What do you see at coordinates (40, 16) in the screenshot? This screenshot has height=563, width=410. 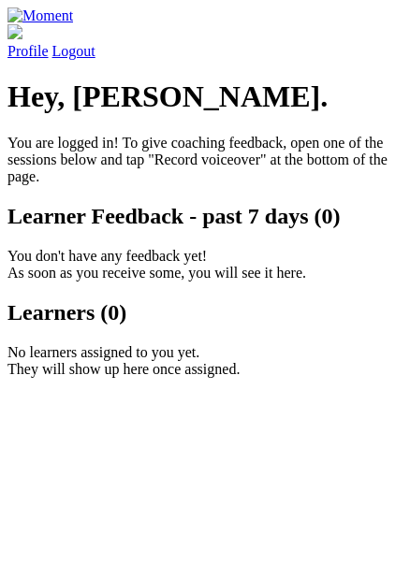 I see `img: Moment` at bounding box center [40, 16].